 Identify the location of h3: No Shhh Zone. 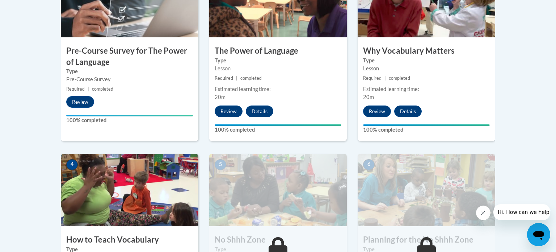
(278, 239).